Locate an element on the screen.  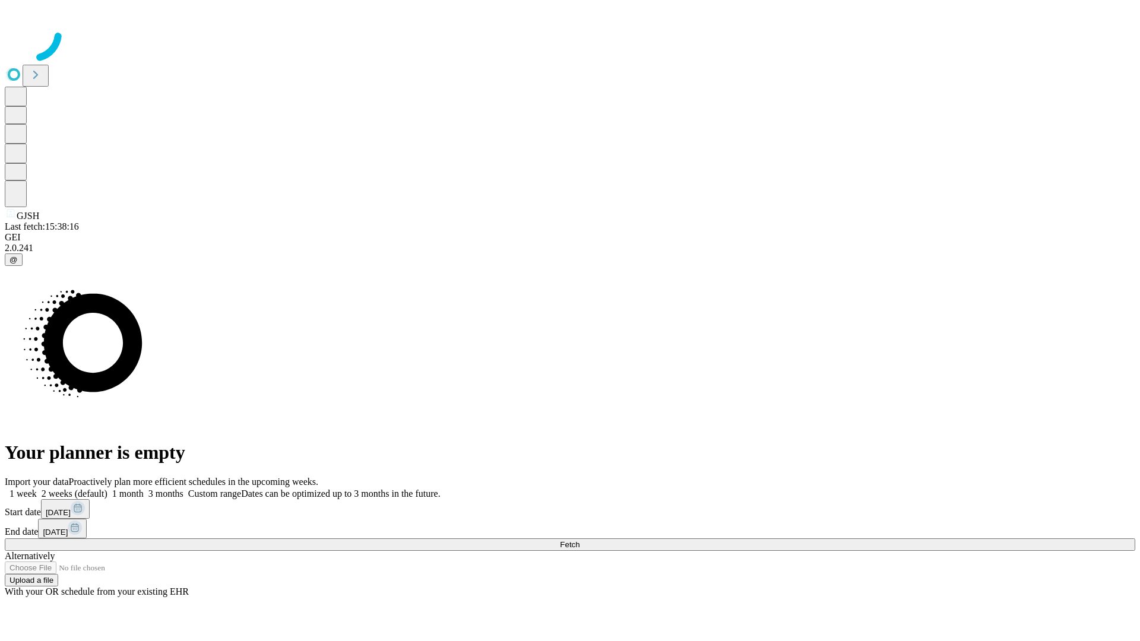
button: Fetch is located at coordinates (570, 544).